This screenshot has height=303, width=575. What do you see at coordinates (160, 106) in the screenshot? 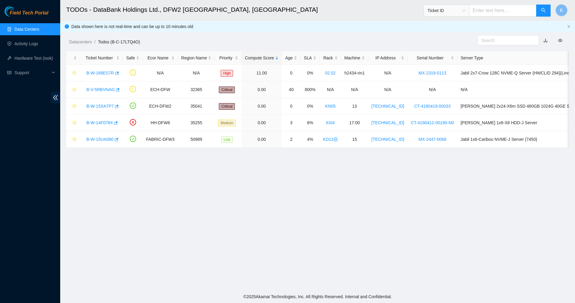
I see `td: ECH-DFW2` at bounding box center [160, 106].